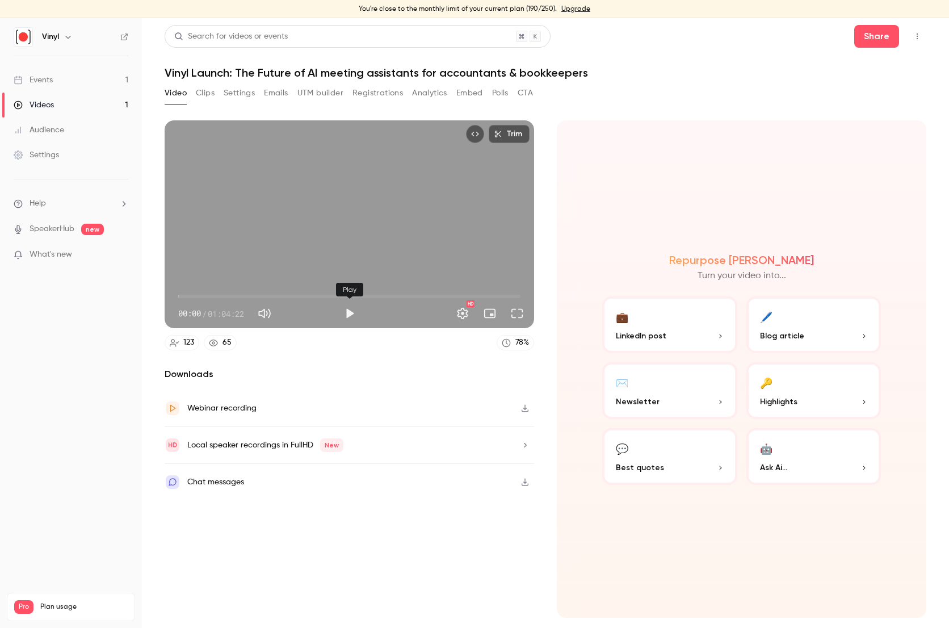 The height and width of the screenshot is (628, 949). Describe the element at coordinates (332, 445) in the screenshot. I see `span: New` at that location.